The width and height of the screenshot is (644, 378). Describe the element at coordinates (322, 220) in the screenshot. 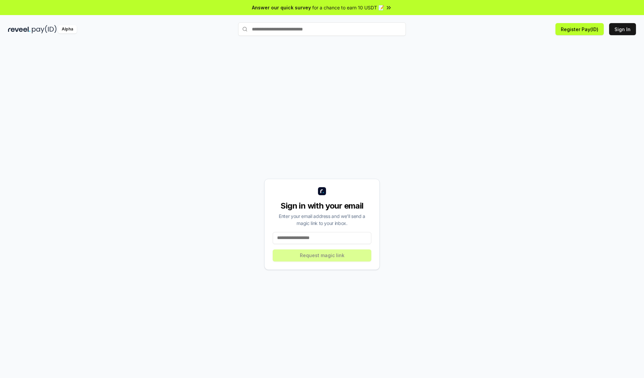

I see `div: Enter your email address and we’ll send a magic link to your inbox.` at that location.